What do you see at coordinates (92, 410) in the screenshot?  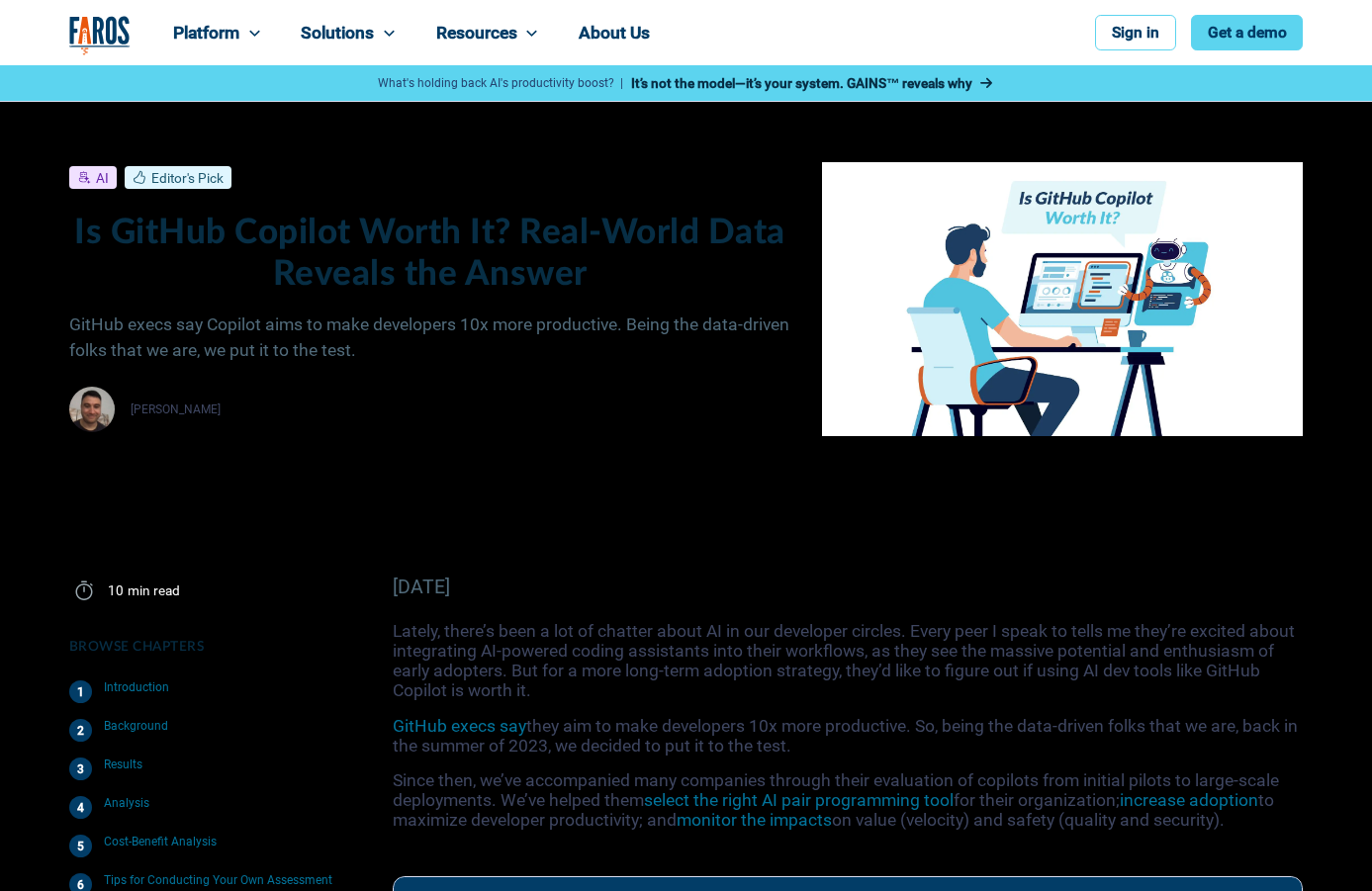 I see `img: Thomas Gerber` at bounding box center [92, 410].